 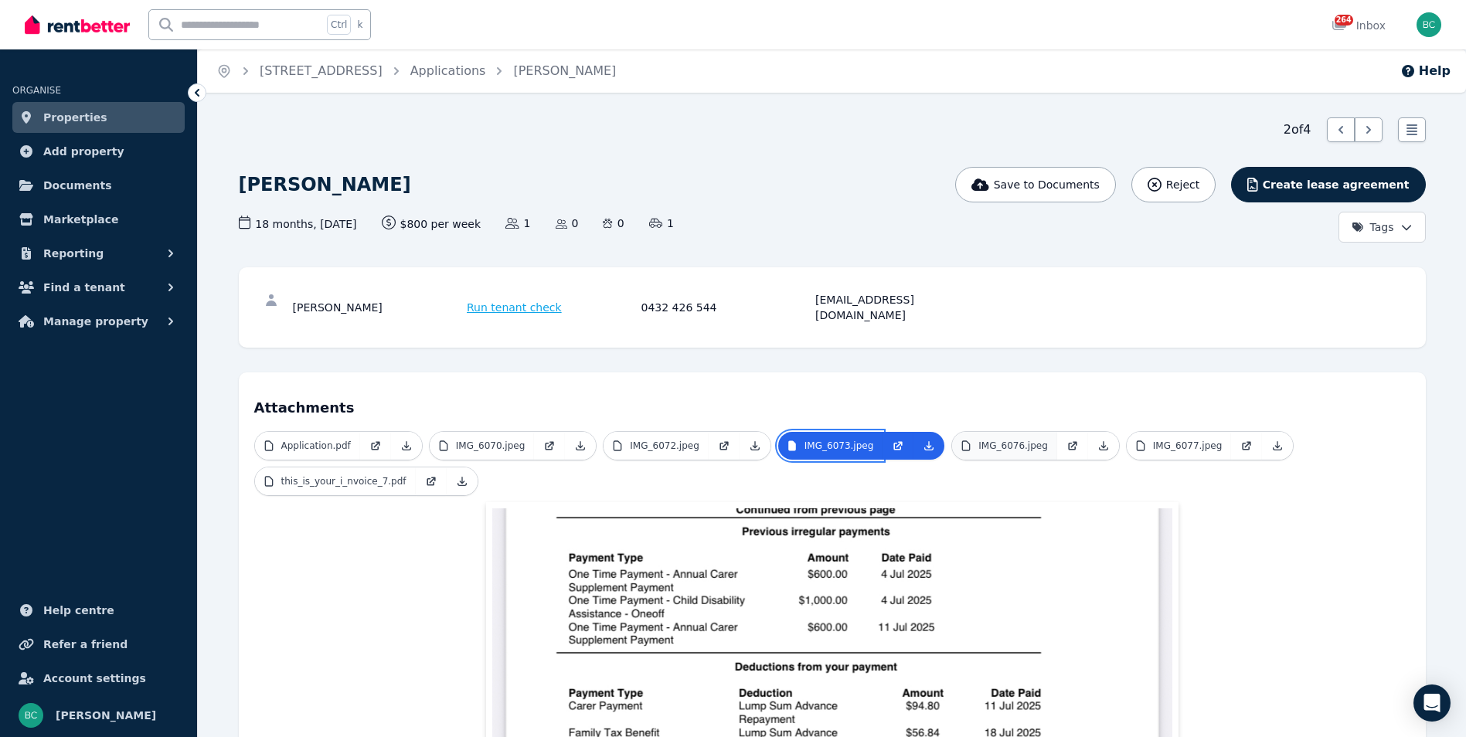 What do you see at coordinates (1425, 71) in the screenshot?
I see `button: Help` at bounding box center [1425, 71].